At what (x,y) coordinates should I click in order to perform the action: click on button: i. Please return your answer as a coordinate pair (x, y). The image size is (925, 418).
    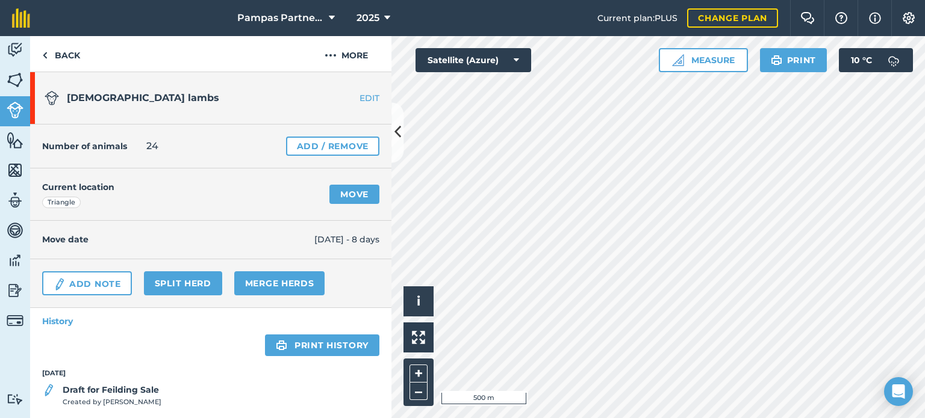
    Looking at the image, I should click on (418, 302).